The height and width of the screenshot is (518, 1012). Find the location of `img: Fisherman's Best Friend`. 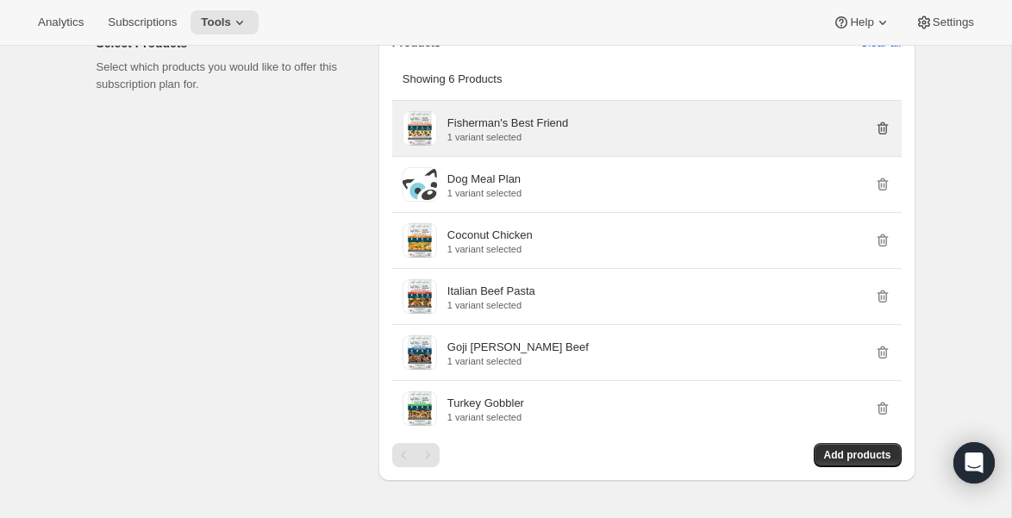

img: Fisherman's Best Friend is located at coordinates (420, 128).